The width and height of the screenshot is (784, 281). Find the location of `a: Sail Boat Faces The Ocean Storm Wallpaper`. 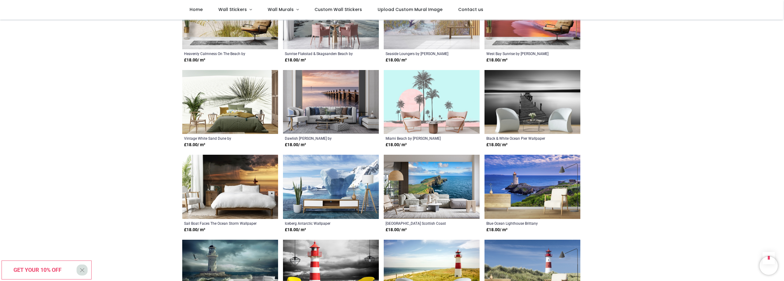

a: Sail Boat Faces The Ocean Storm Wallpaper is located at coordinates (221, 223).